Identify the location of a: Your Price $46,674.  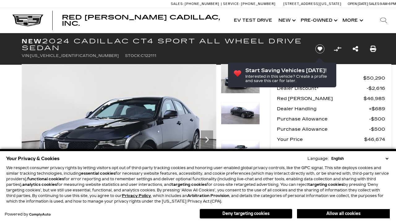
(331, 139).